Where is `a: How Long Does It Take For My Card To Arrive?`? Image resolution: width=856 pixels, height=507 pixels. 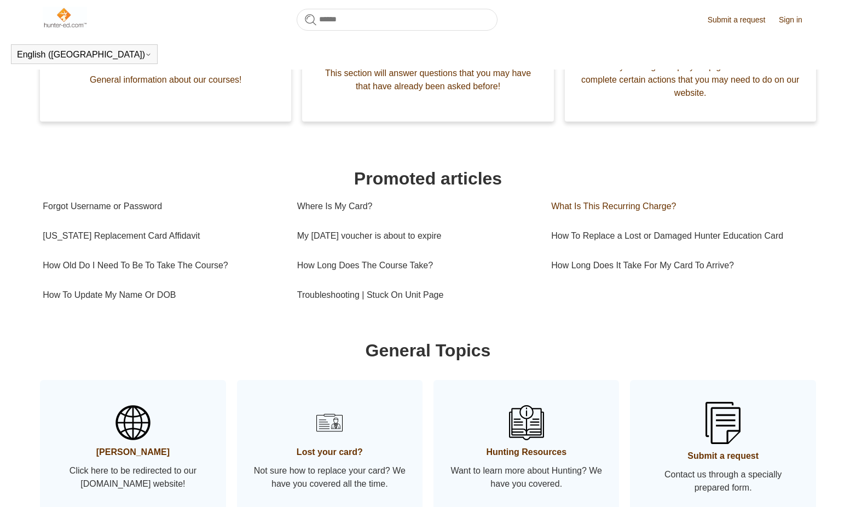
a: How Long Does It Take For My Card To Arrive? is located at coordinates (678, 266).